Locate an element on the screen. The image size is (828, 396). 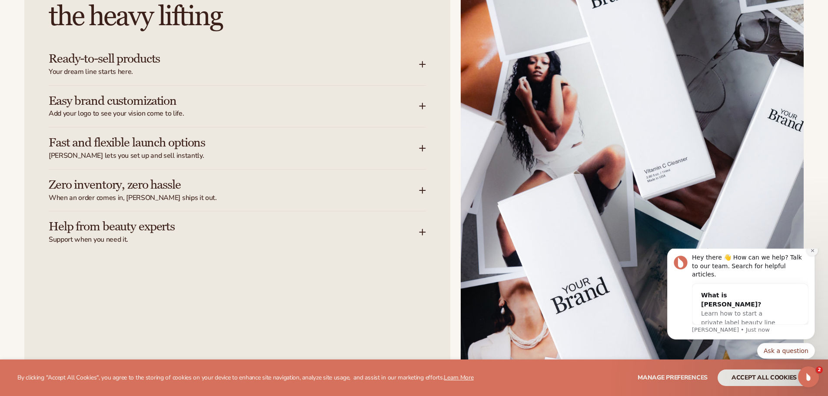
img: Profile image for Lee is located at coordinates (27, 14).